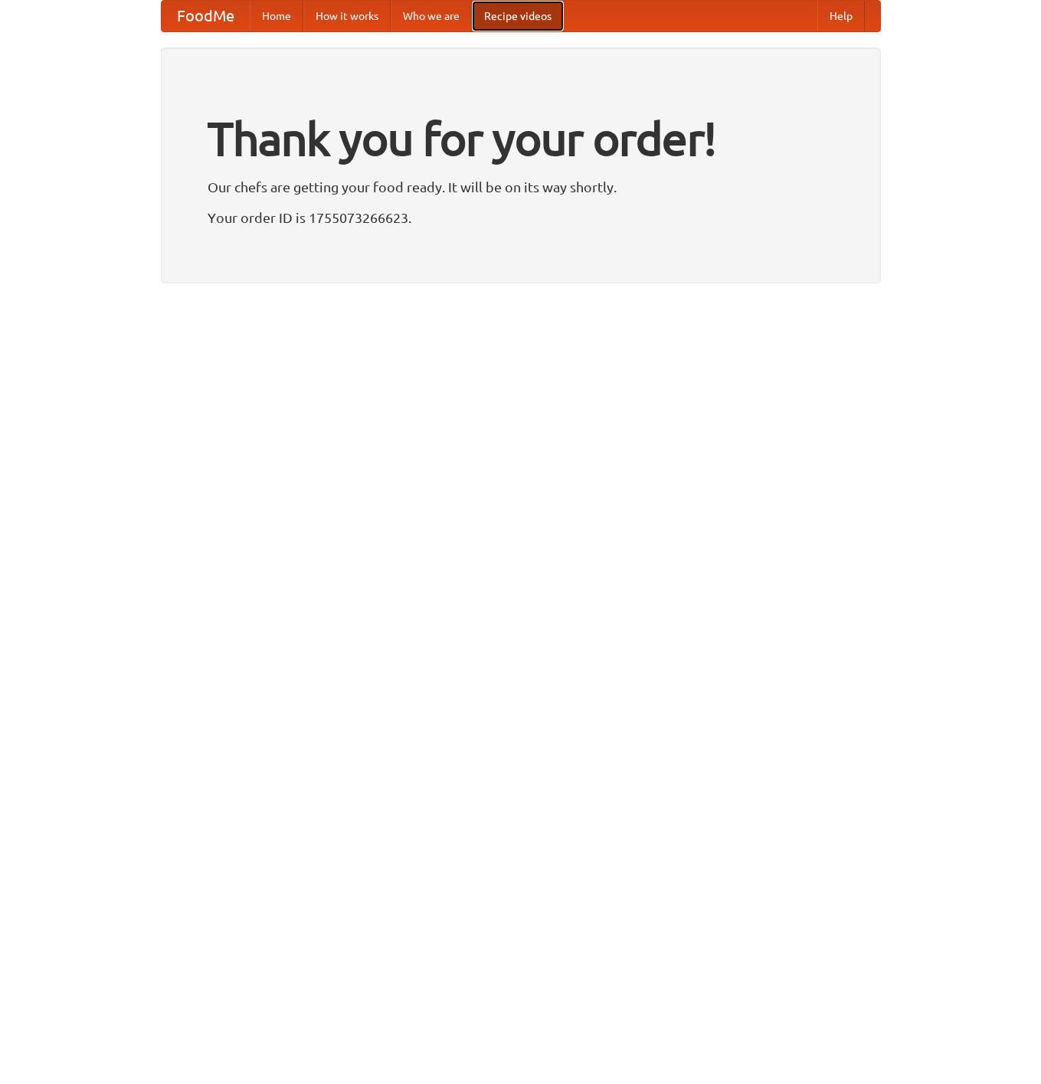  Describe the element at coordinates (521, 187) in the screenshot. I see `p: Our chefs are getting your food ready. It will be on its way shortly.` at that location.